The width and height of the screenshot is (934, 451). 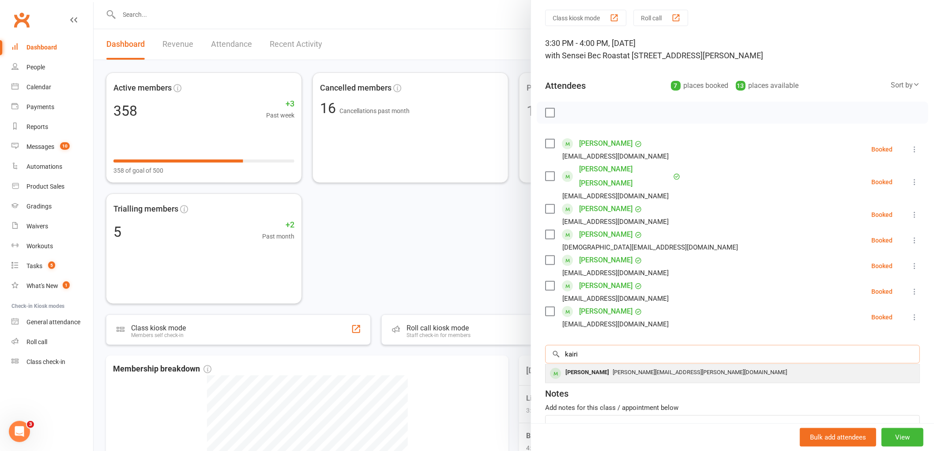 What do you see at coordinates (53, 322) in the screenshot?
I see `div: General attendance` at bounding box center [53, 322].